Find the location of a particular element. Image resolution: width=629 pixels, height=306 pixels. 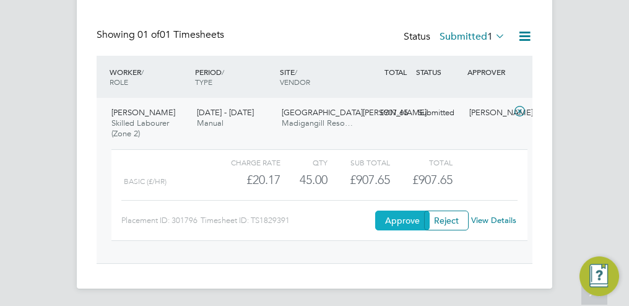

div: Submitted is located at coordinates (438, 113).